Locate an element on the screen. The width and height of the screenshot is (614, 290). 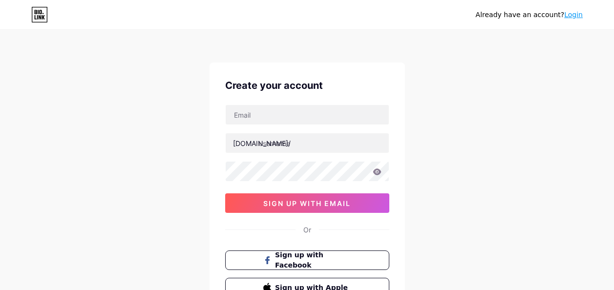
span: sign up with email is located at coordinates (307, 203).